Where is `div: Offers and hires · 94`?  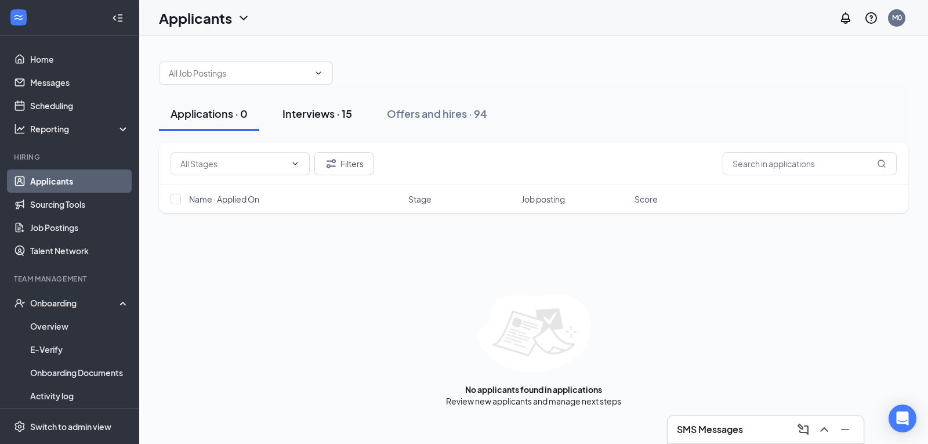
div: Offers and hires · 94 is located at coordinates (437, 113).